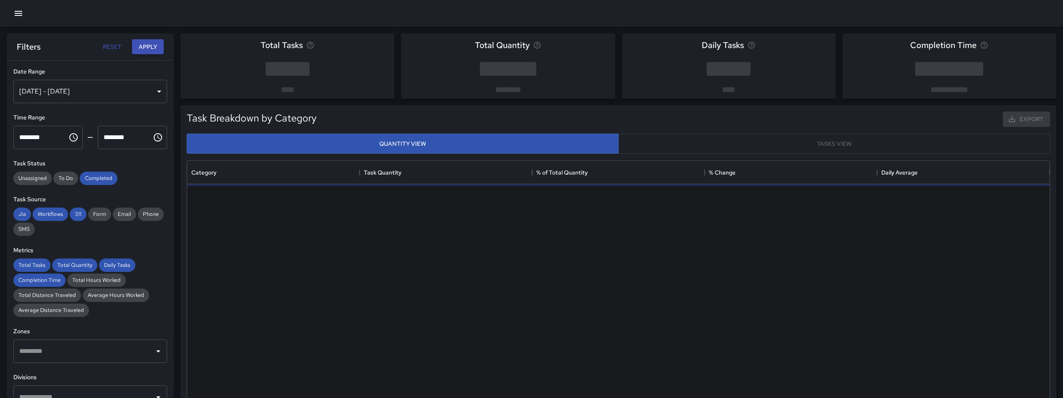 The width and height of the screenshot is (1063, 398). I want to click on h6: Filters, so click(28, 47).